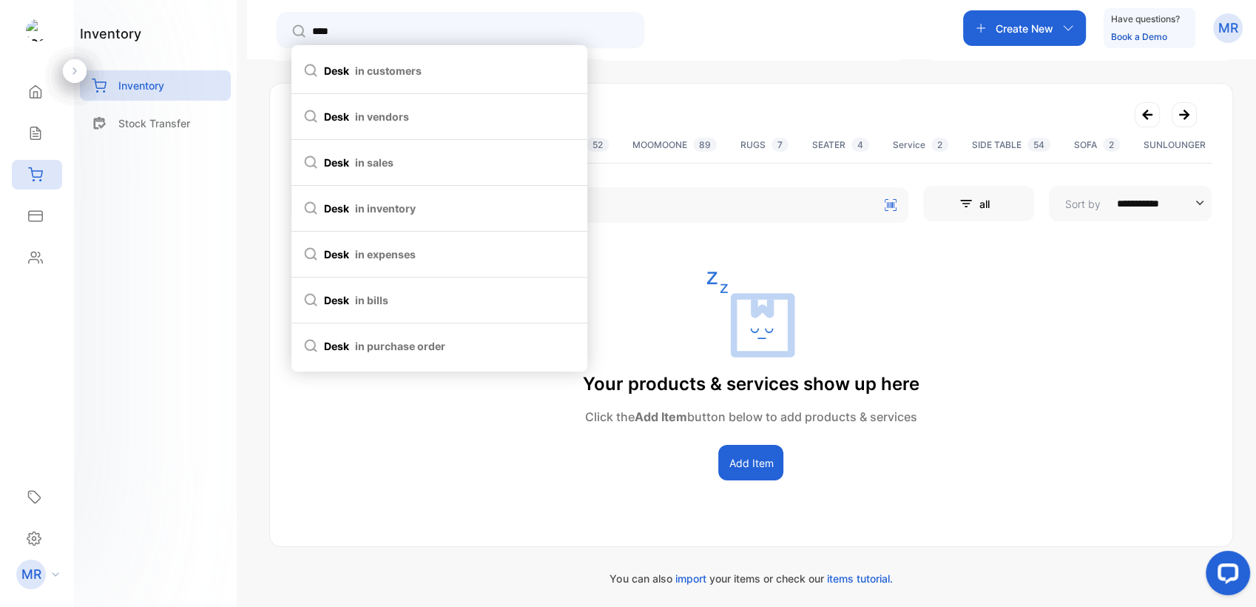 The image size is (1256, 607). I want to click on div: SEATER, so click(840, 145).